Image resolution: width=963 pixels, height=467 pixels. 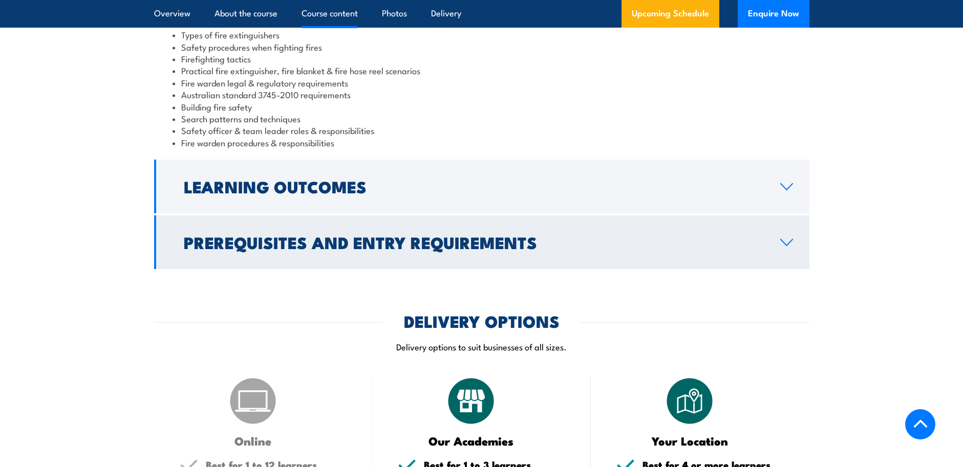 I want to click on h2: Learning Outcomes, so click(x=473, y=186).